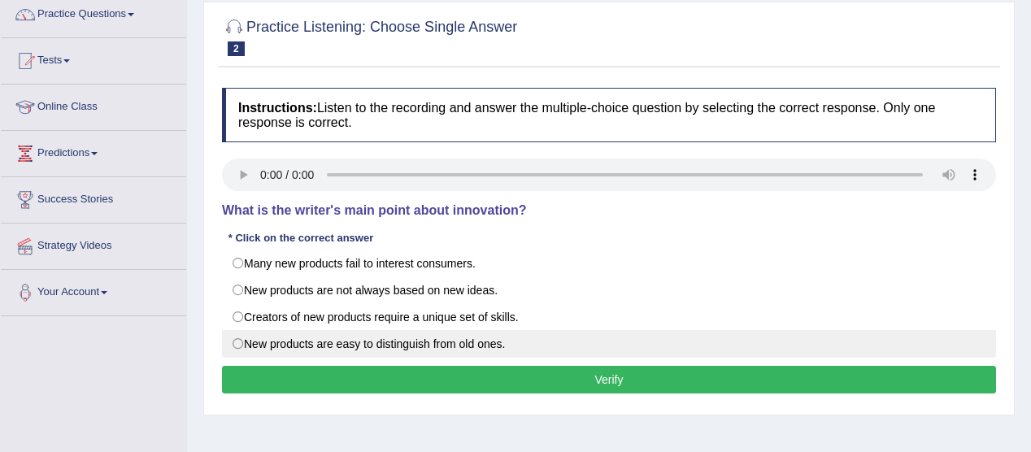 This screenshot has height=452, width=1031. Describe the element at coordinates (94, 105) in the screenshot. I see `a: Online Class` at that location.